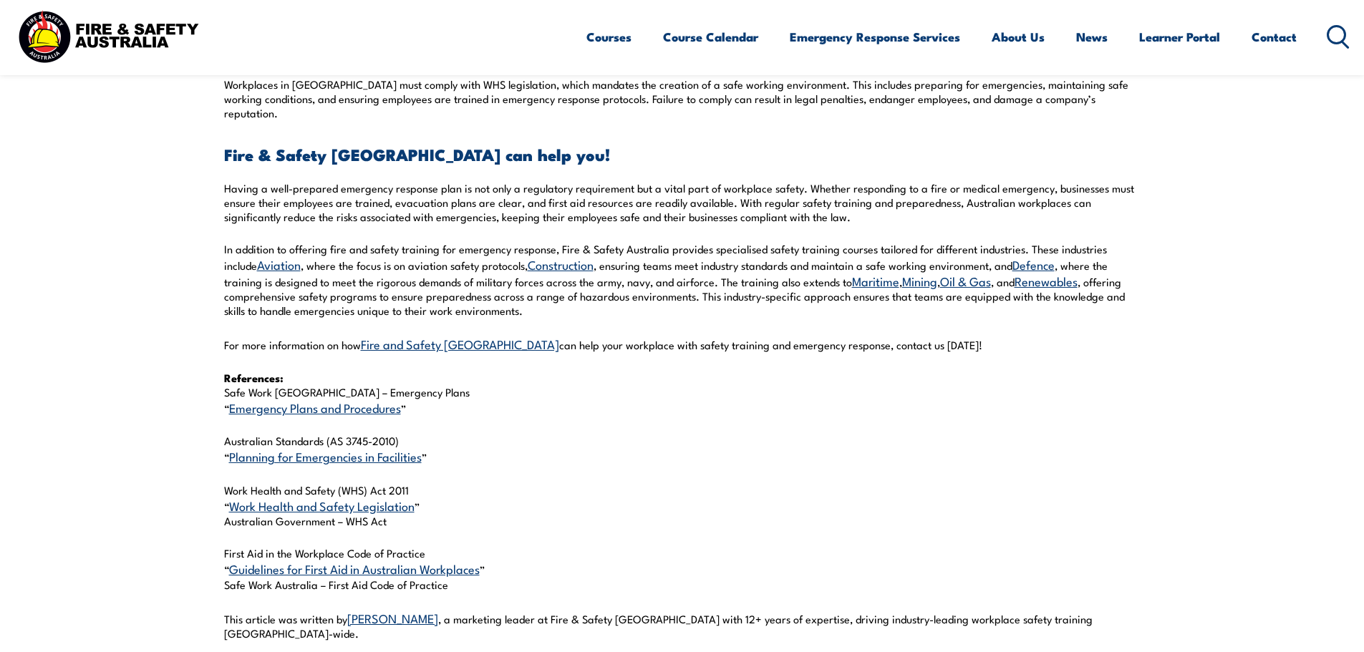 The image size is (1364, 652). What do you see at coordinates (875, 37) in the screenshot?
I see `a: Emergency Response Services` at bounding box center [875, 37].